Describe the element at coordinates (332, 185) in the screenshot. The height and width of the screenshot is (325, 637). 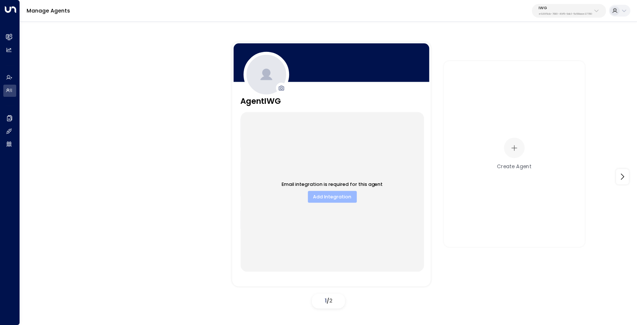
I see `p: Email integration is required for this agent` at that location.